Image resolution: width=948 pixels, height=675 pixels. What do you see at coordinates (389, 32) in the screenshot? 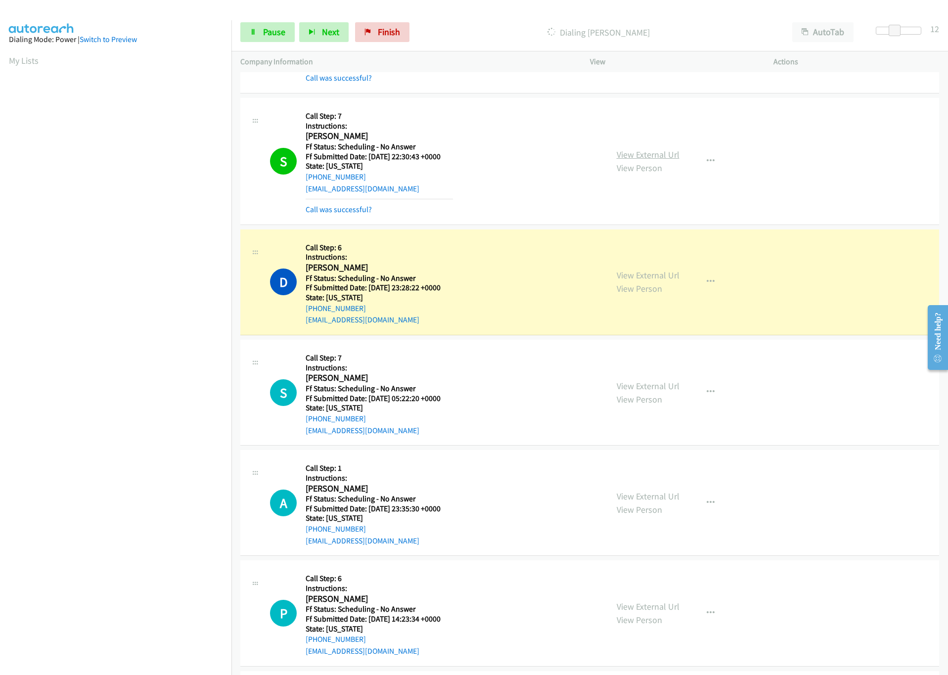
I see `span: Finish` at bounding box center [389, 32].